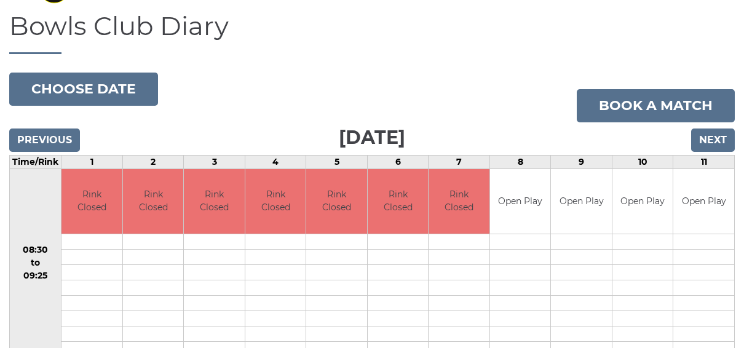 Image resolution: width=744 pixels, height=348 pixels. Describe the element at coordinates (215, 162) in the screenshot. I see `td: 3` at that location.